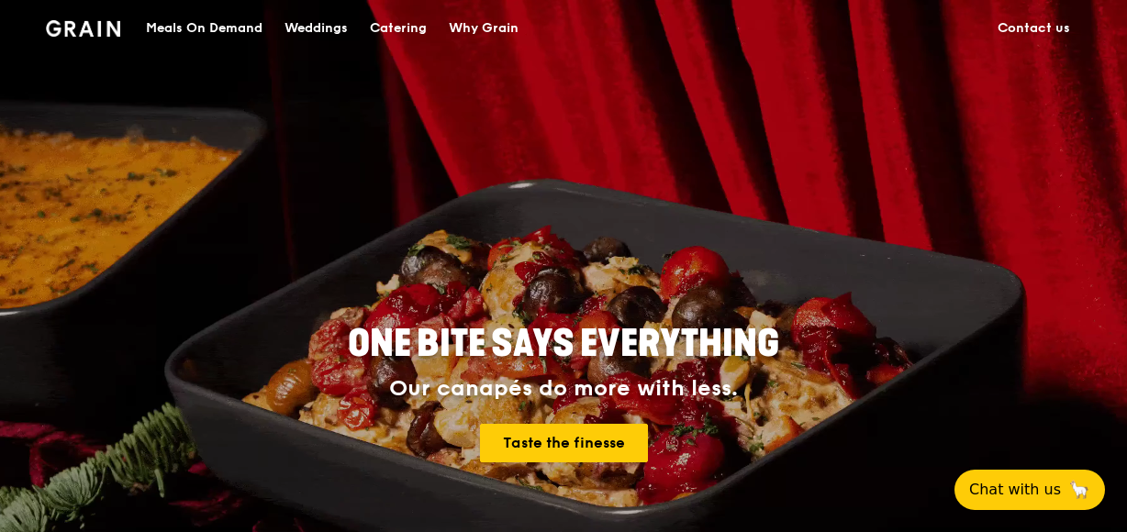  I want to click on button: Chat with us🦙, so click(1029, 490).